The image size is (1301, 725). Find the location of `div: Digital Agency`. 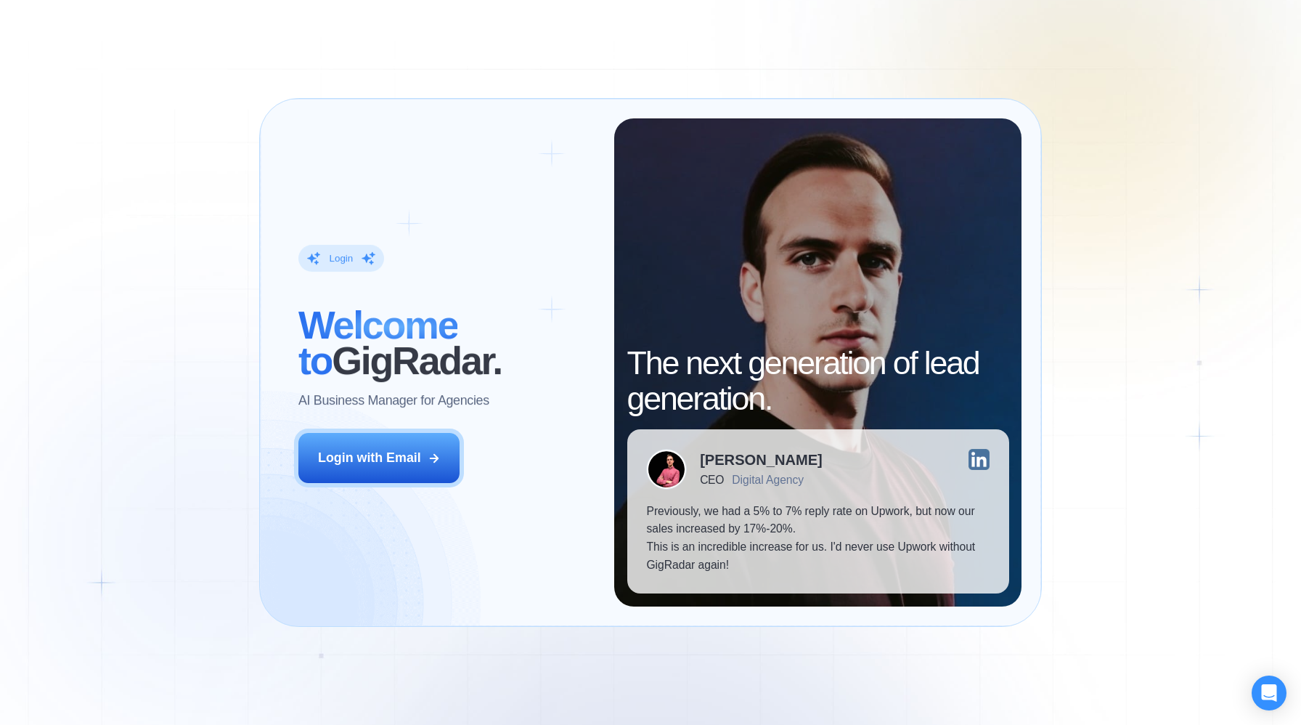

div: Digital Agency is located at coordinates (768, 480).